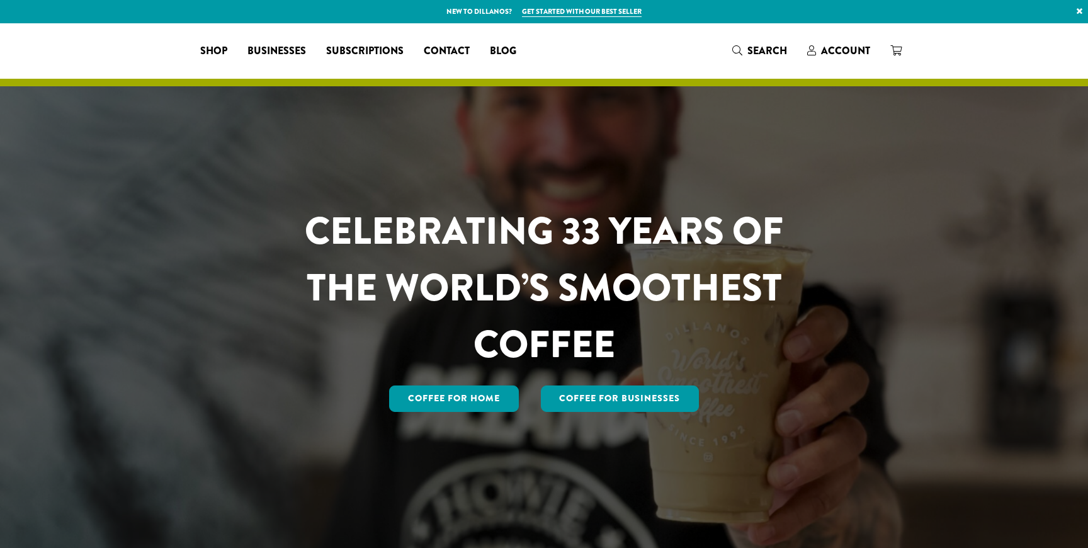  What do you see at coordinates (582, 11) in the screenshot?
I see `a: Get started with our best seller` at bounding box center [582, 11].